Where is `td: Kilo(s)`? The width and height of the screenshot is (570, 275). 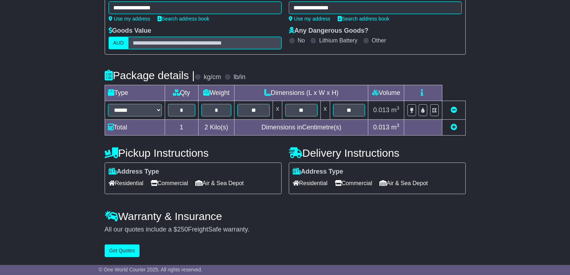
td: Kilo(s) is located at coordinates (216, 128).